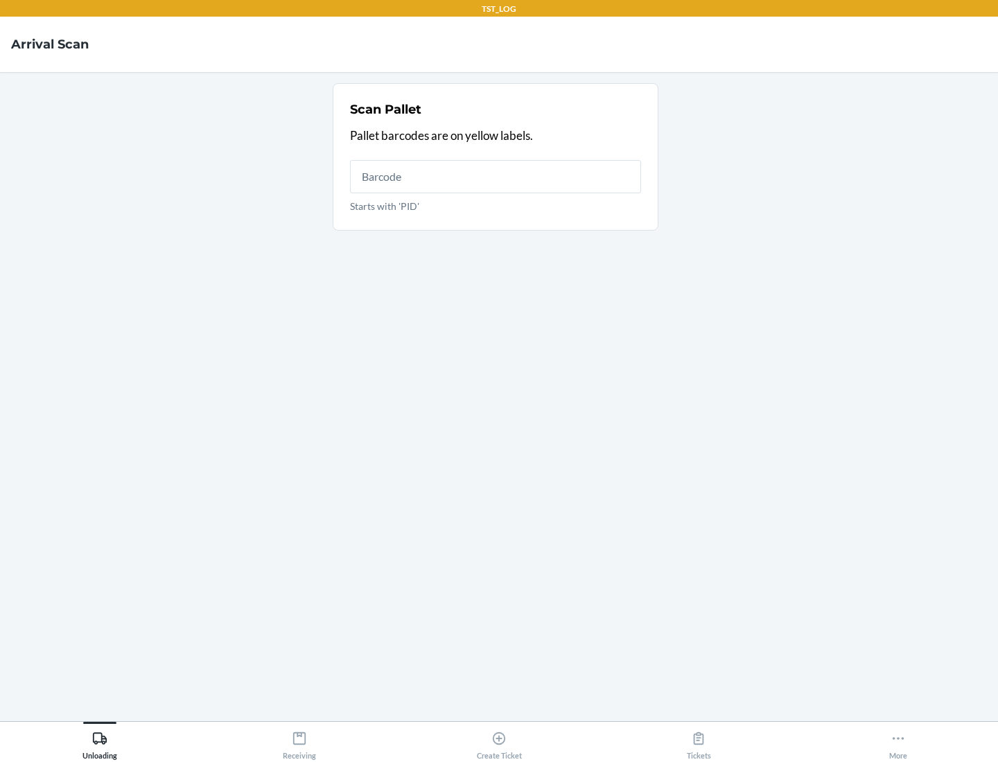 Image resolution: width=998 pixels, height=762 pixels. I want to click on h2: Scan Pallet, so click(385, 110).